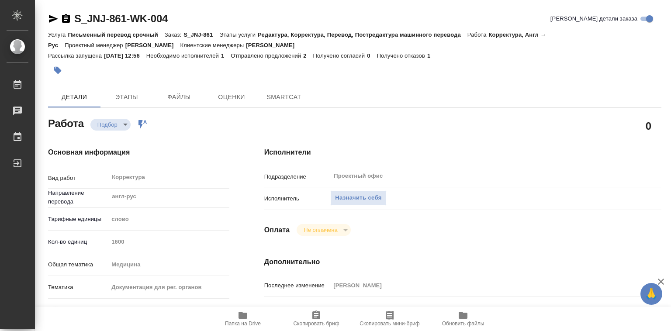  Describe the element at coordinates (463, 319) in the screenshot. I see `button: Обновить файлы` at that location.